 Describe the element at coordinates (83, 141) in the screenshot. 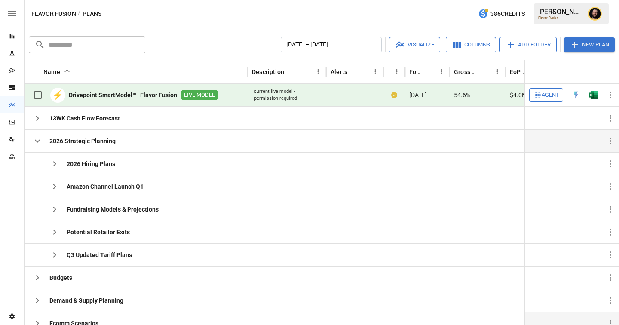

I see `b: 2026 Strategic Planning` at that location.